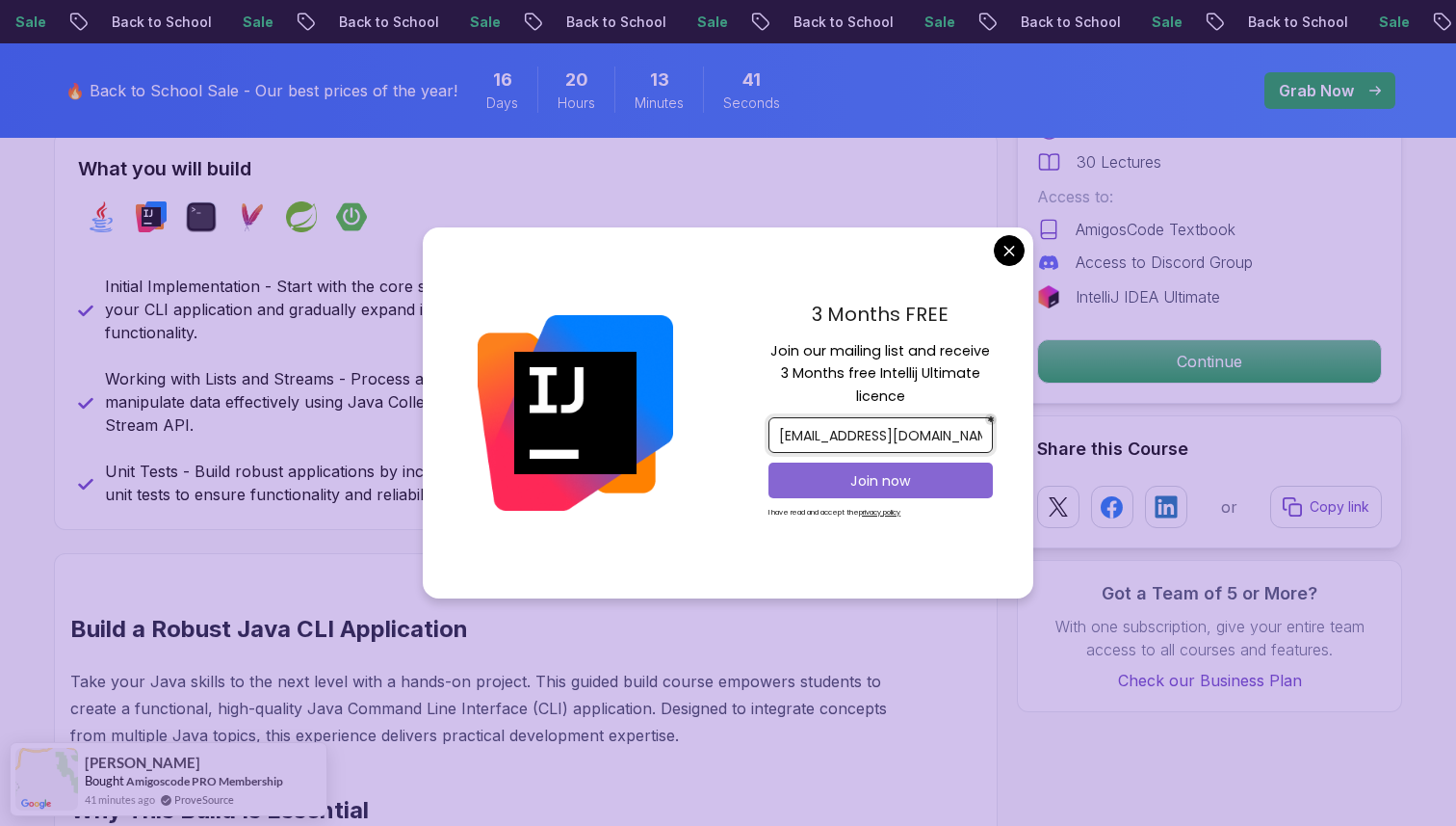 The width and height of the screenshot is (1456, 826). Describe the element at coordinates (1229, 507) in the screenshot. I see `p: or` at that location.